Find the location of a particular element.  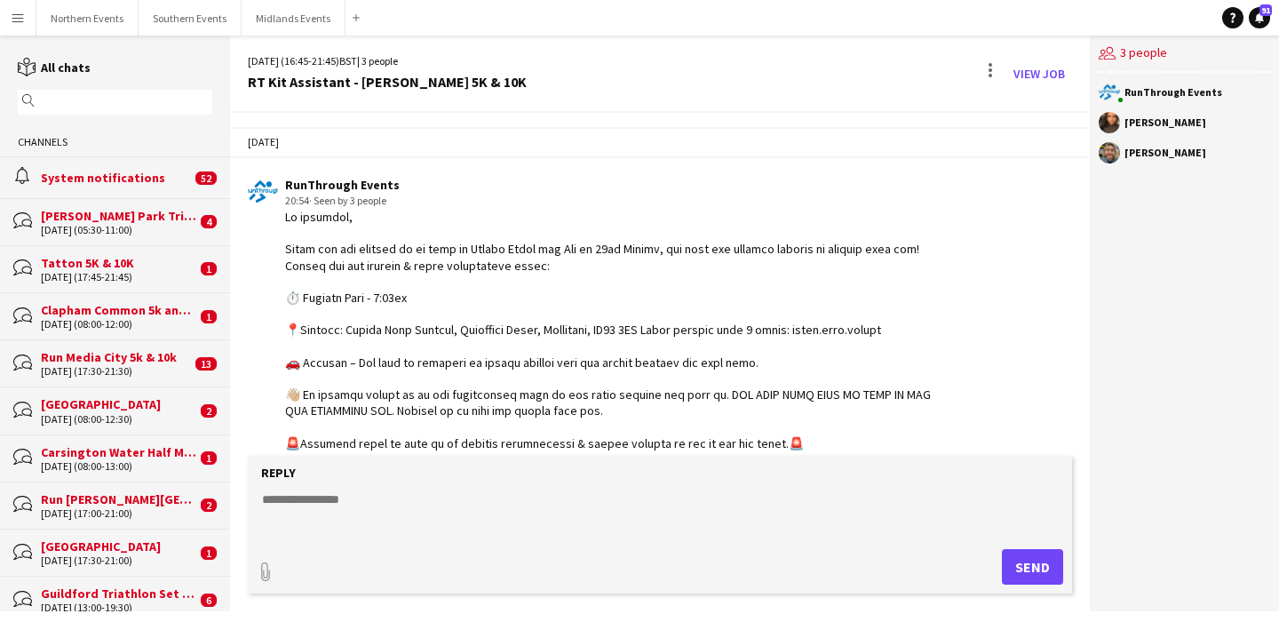

button: Northern Events is located at coordinates (87, 18).